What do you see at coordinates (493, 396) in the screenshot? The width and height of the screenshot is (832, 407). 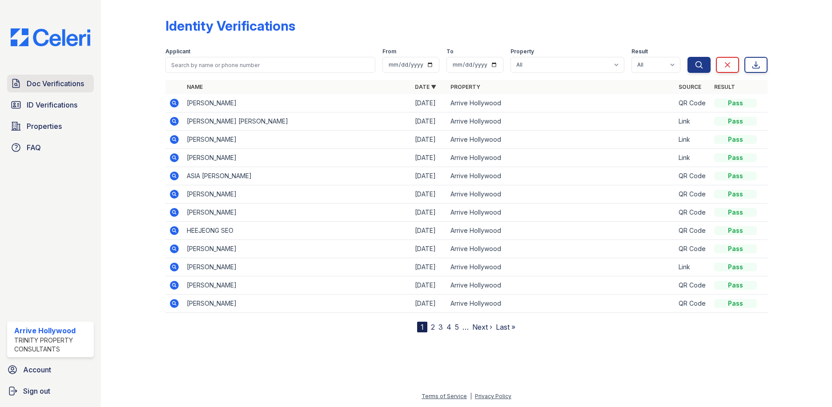 I see `a: Privacy Policy` at bounding box center [493, 396].